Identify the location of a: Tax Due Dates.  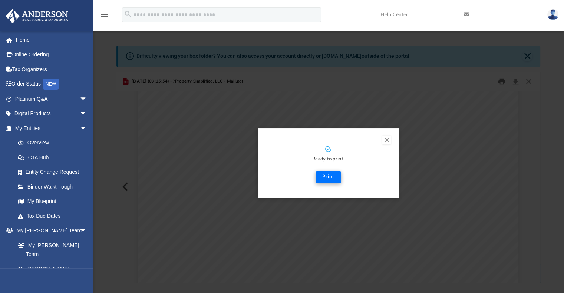
(54, 216).